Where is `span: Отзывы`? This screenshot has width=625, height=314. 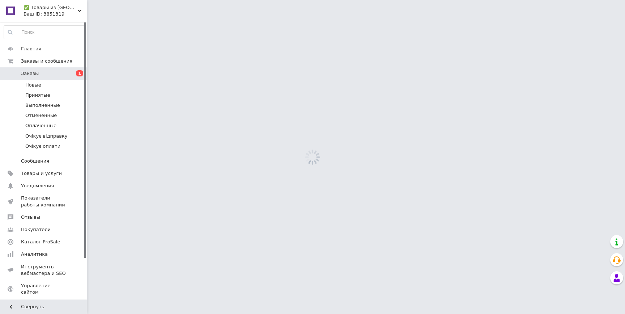 span: Отзывы is located at coordinates (30, 217).